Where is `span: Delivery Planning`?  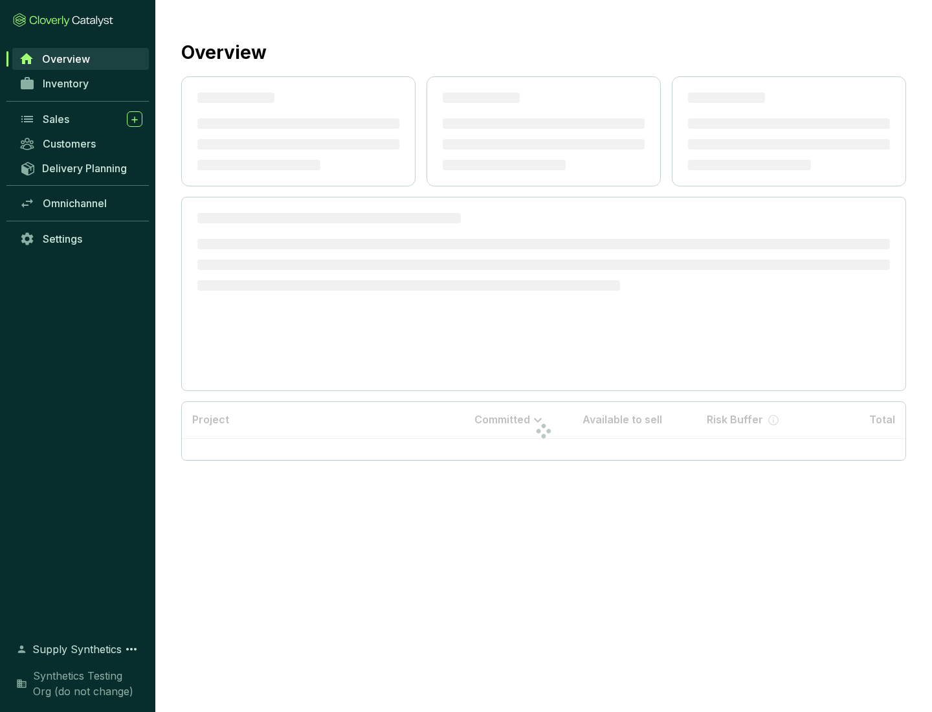
span: Delivery Planning is located at coordinates (84, 168).